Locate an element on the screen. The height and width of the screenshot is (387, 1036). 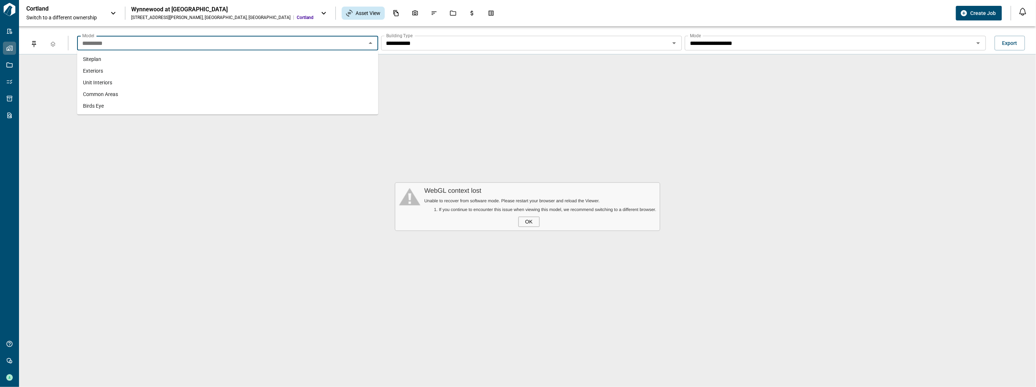
div: Asset View is located at coordinates (363, 13).